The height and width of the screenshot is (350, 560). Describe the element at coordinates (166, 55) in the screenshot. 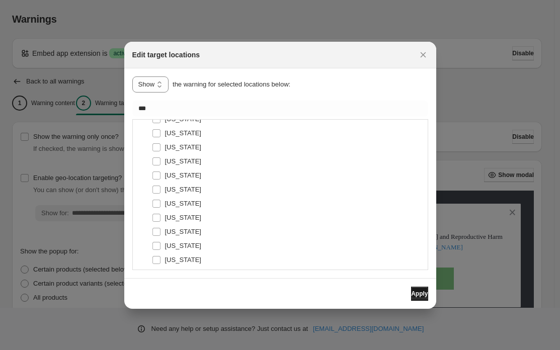

I see `h2: Edit target locations` at that location.